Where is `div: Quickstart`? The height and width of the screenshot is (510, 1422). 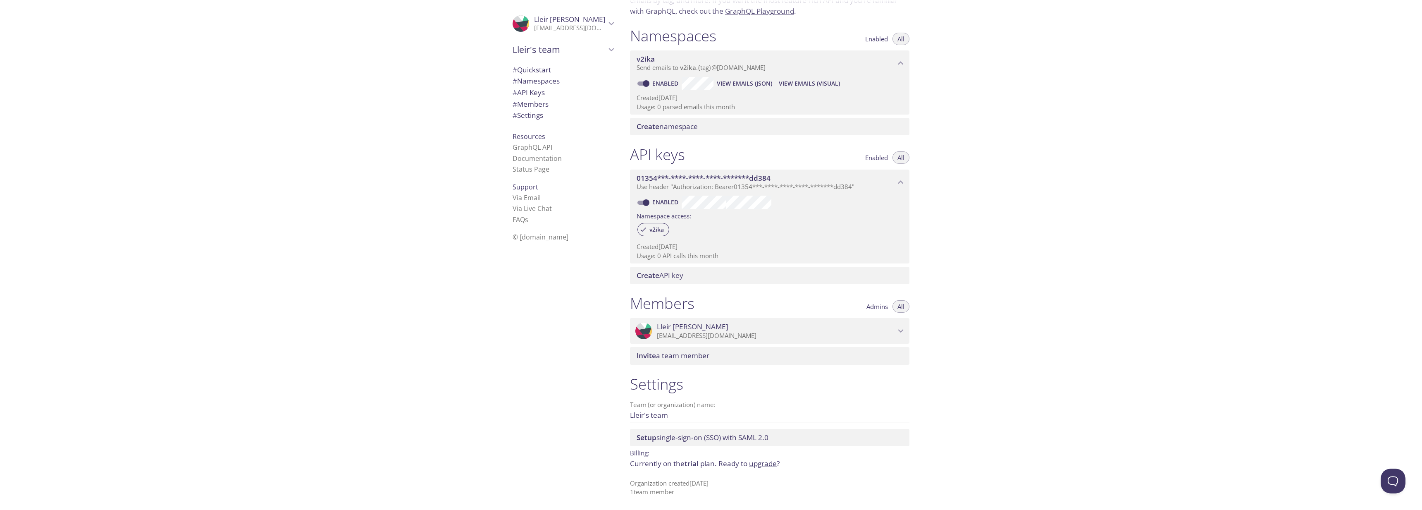 div: Quickstart is located at coordinates (563, 70).